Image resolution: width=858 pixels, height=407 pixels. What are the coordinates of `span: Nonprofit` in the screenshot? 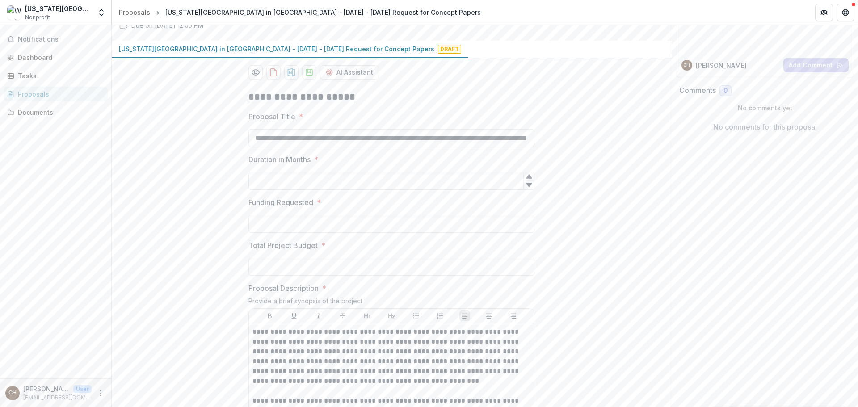 It's located at (38, 17).